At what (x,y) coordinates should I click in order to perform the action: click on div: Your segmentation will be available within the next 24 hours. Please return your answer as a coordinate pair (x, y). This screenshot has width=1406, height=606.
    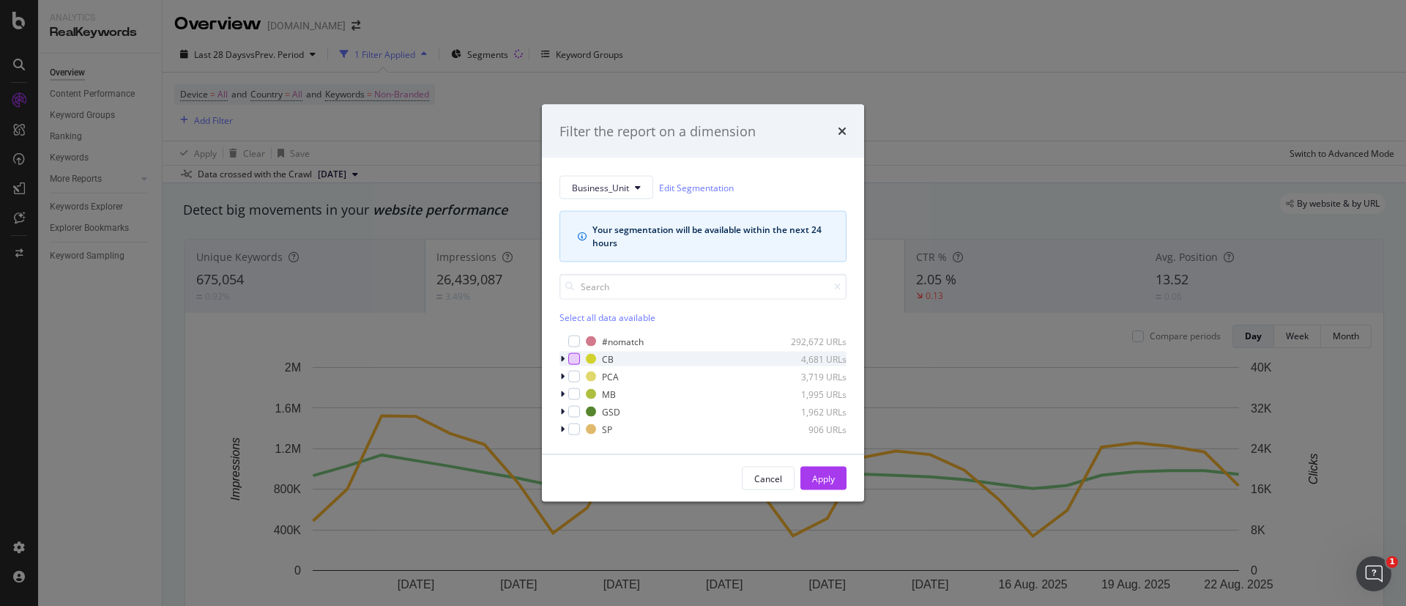
    Looking at the image, I should click on (710, 237).